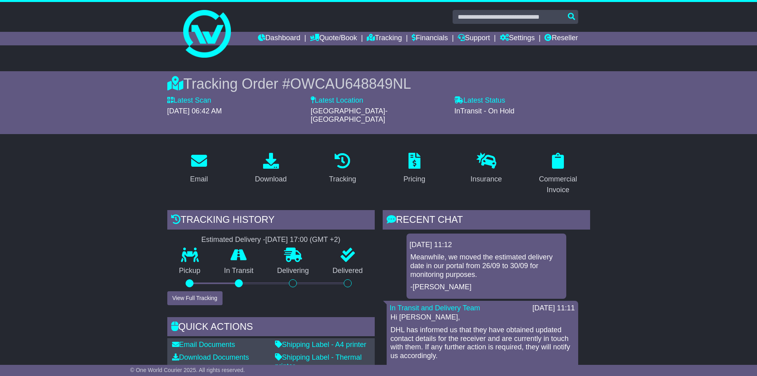  Describe the element at coordinates (435, 308) in the screenshot. I see `a: In Transit and Delivery Team` at that location.